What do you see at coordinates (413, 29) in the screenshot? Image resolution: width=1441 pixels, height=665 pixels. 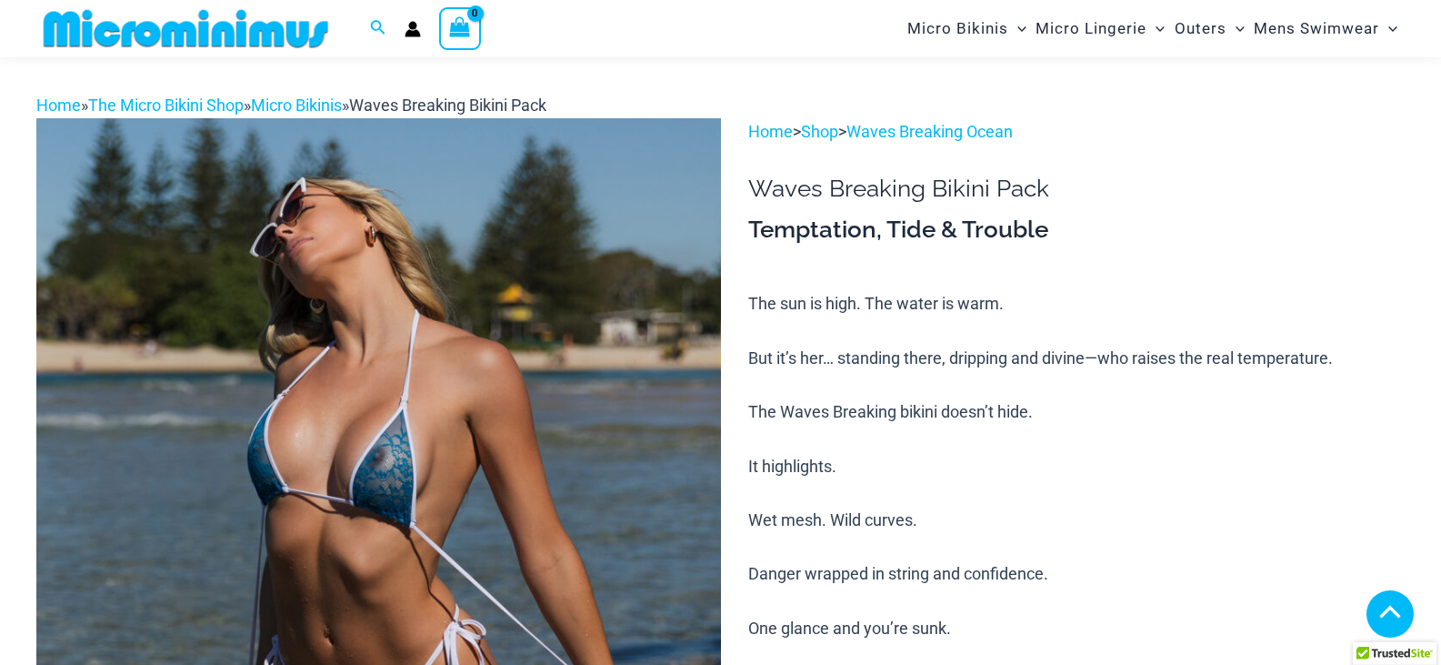 I see `a: Account icon link` at bounding box center [413, 29].